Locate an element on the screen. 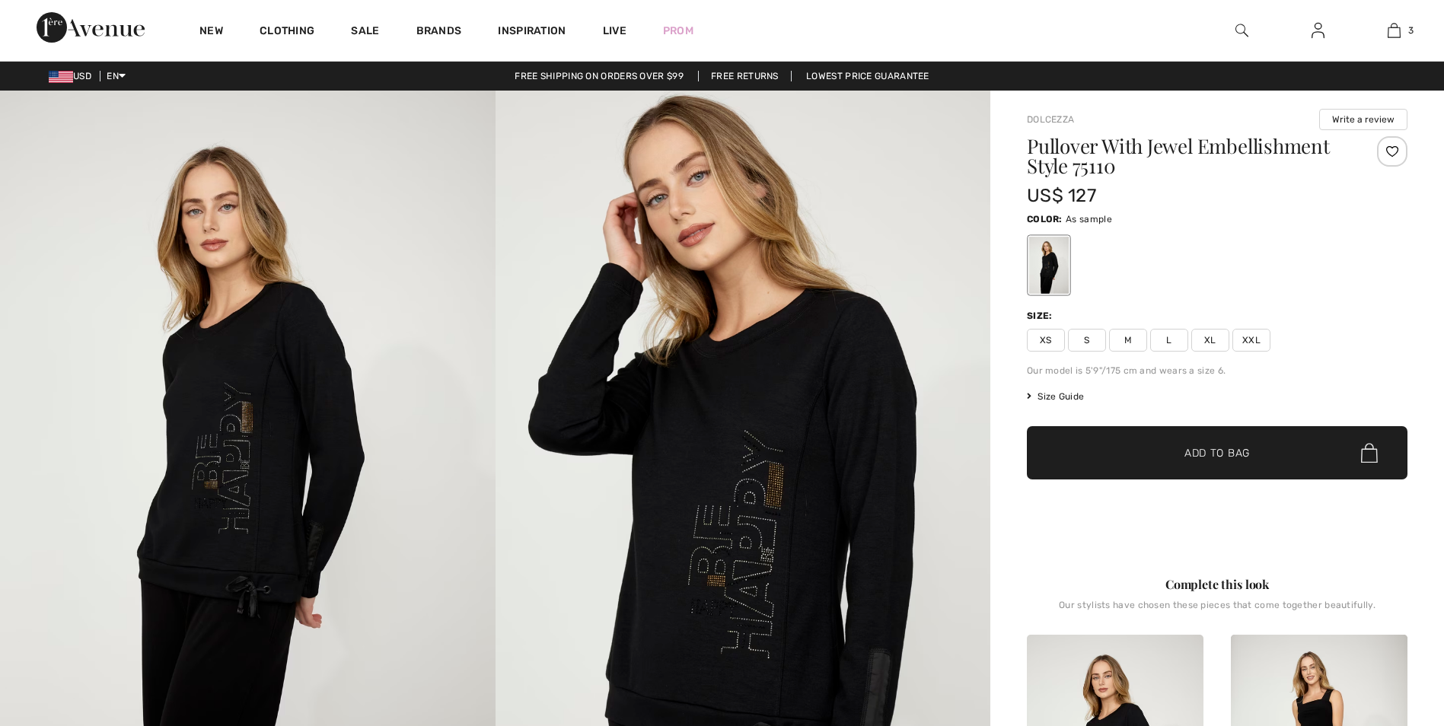  a: Dolcezza is located at coordinates (1051, 120).